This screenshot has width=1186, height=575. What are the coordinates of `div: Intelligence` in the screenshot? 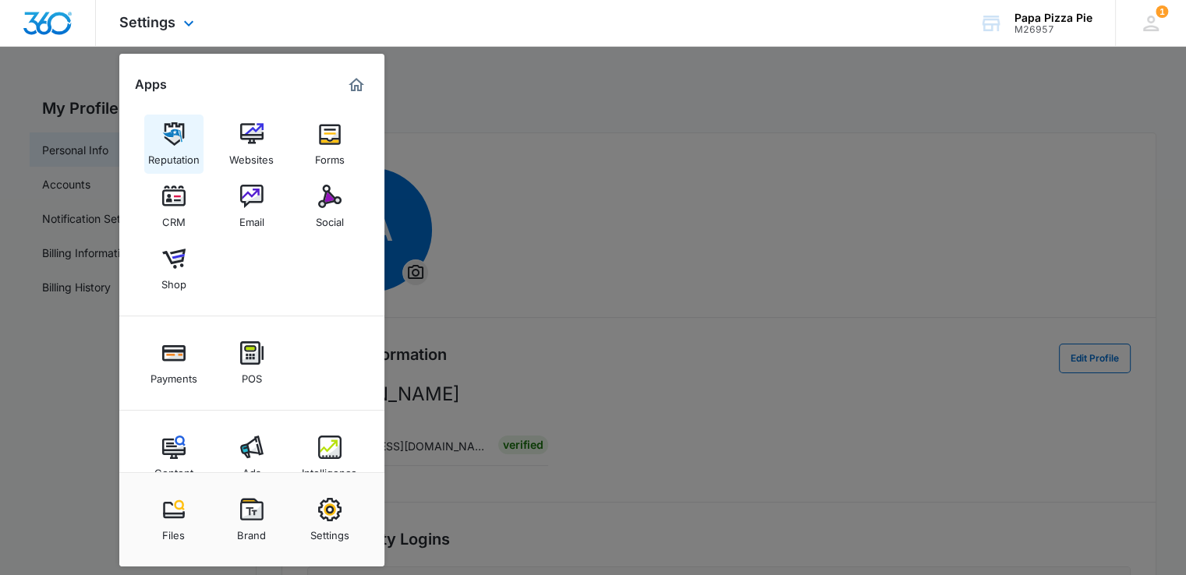 It's located at (329, 469).